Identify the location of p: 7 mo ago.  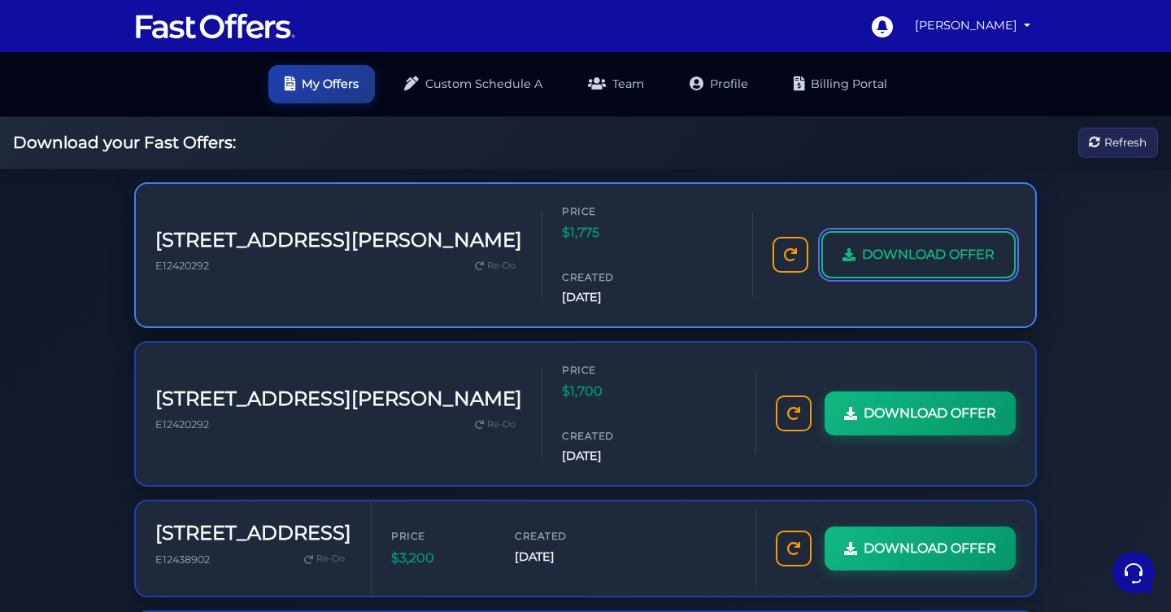
(278, 124).